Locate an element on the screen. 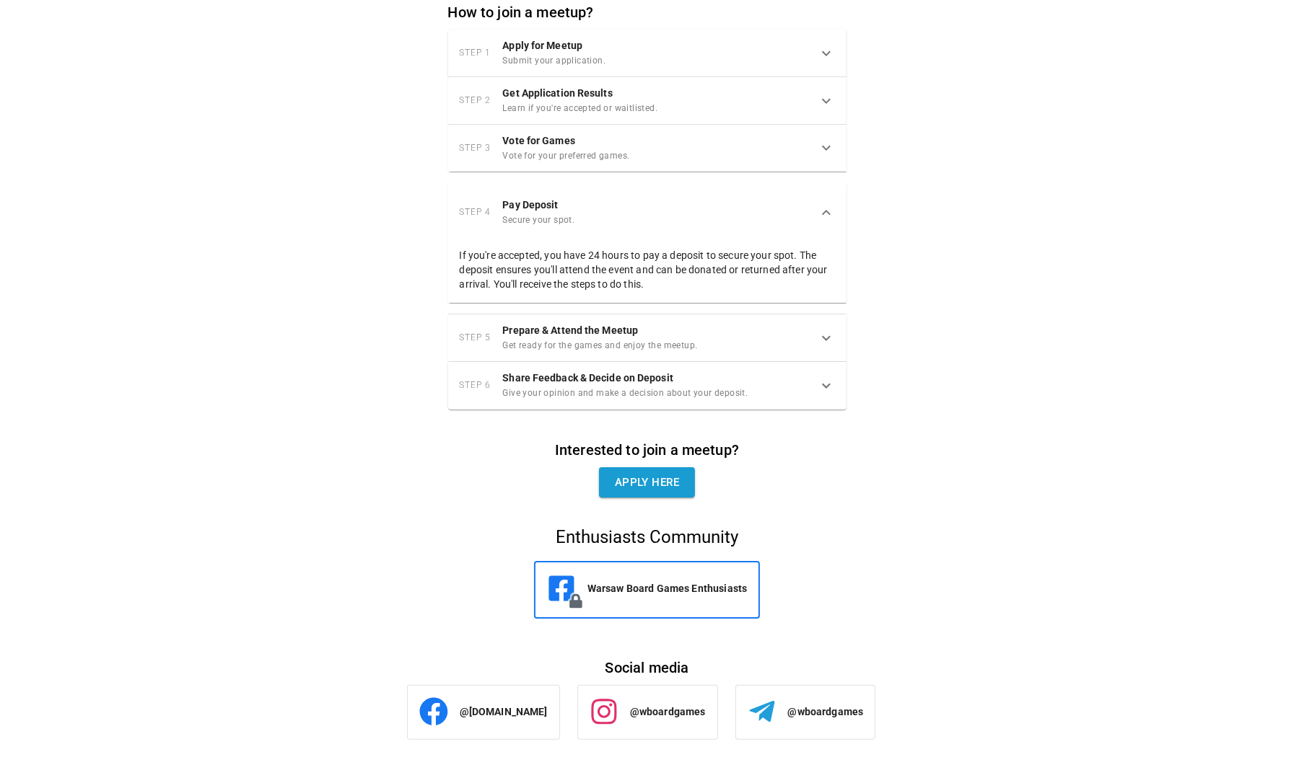  span: Submit your application. is located at coordinates (554, 61).